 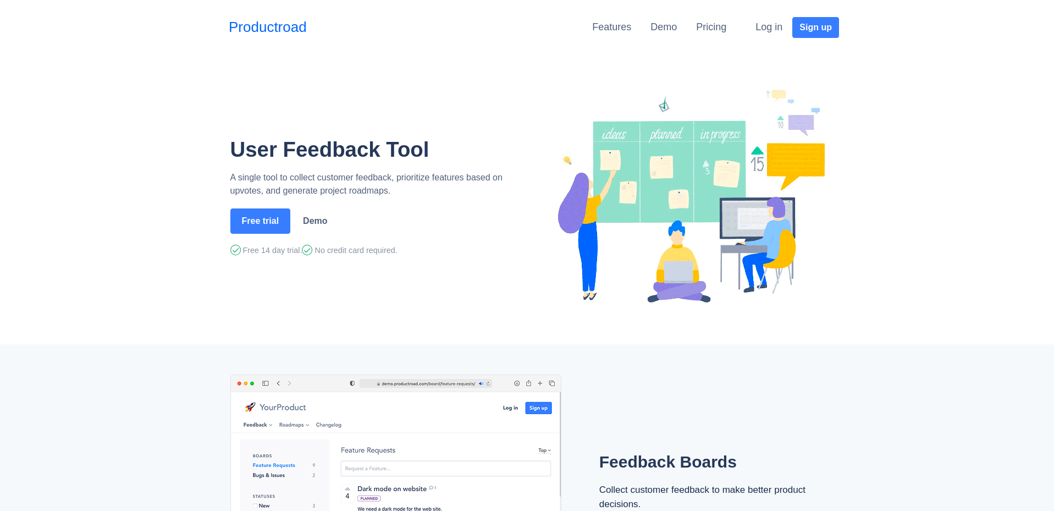 I want to click on img: Productroad, so click(x=685, y=197).